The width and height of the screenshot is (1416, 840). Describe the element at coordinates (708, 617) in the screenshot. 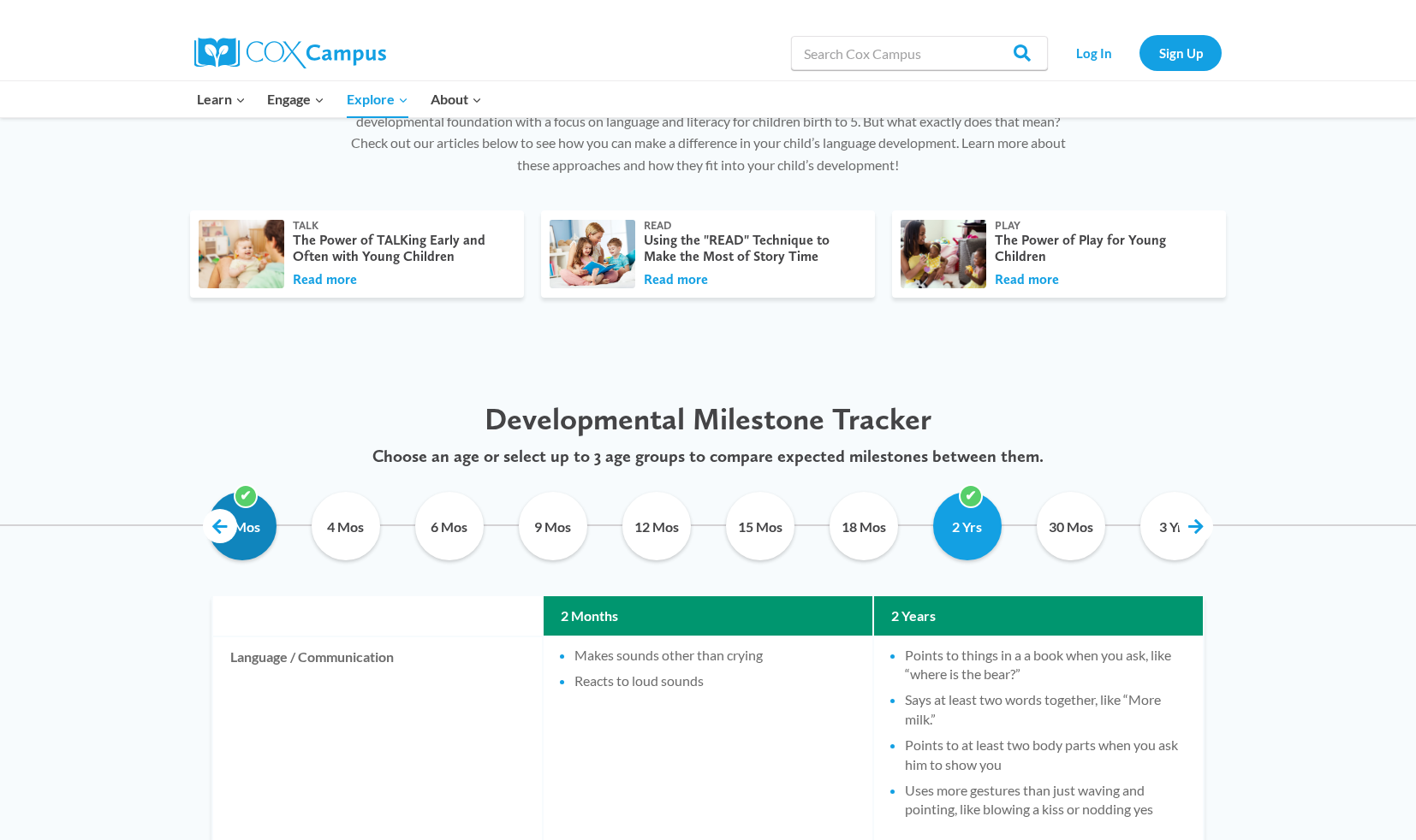

I see `th: 2 Months` at that location.